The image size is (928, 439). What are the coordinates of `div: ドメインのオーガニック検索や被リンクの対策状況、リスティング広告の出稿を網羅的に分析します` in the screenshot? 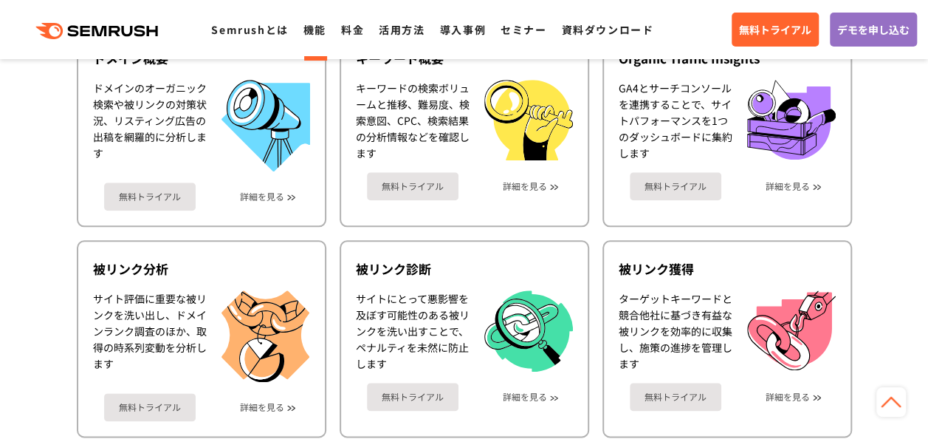 It's located at (150, 126).